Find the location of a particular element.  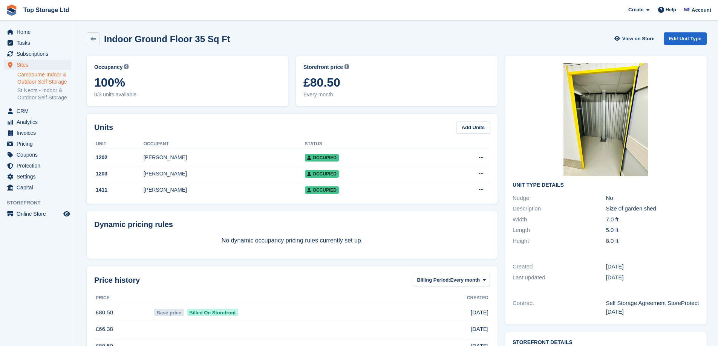

h2: Units is located at coordinates (104, 127).